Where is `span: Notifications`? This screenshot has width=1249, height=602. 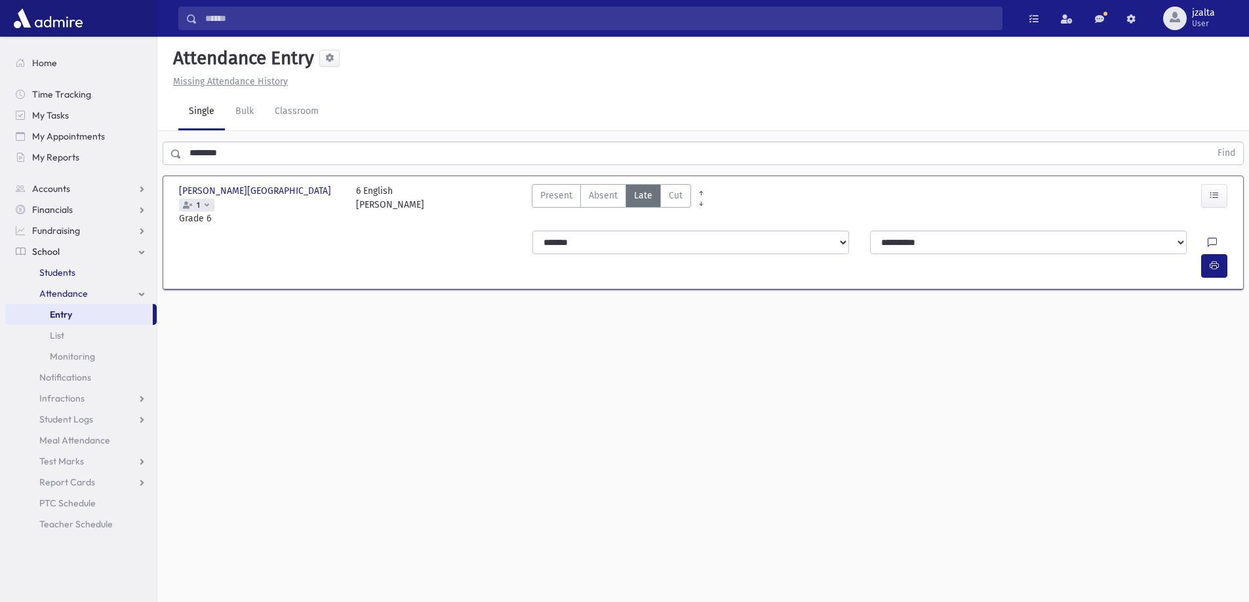 span: Notifications is located at coordinates (65, 378).